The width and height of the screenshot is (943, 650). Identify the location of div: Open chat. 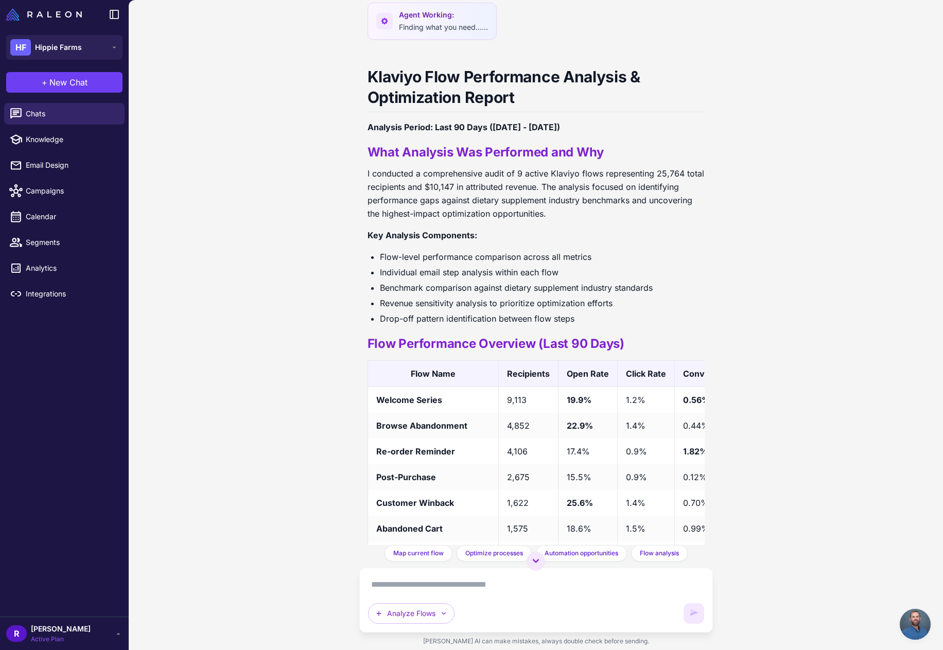
(915, 624).